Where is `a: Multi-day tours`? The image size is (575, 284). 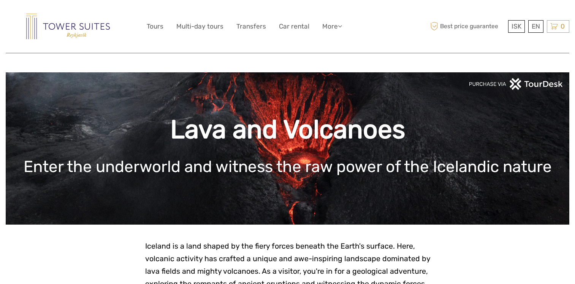 a: Multi-day tours is located at coordinates (200, 26).